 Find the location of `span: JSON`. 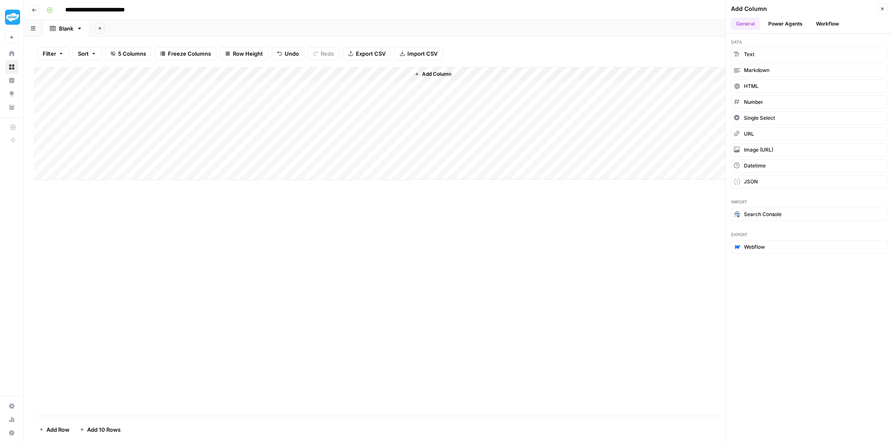

span: JSON is located at coordinates (751, 182).